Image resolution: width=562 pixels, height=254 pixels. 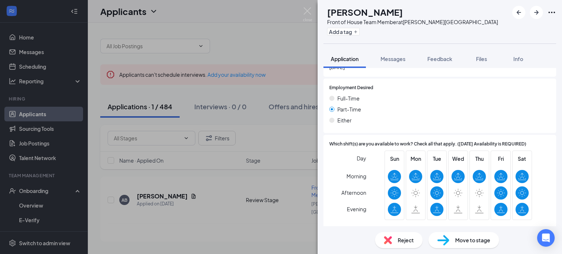 What do you see at coordinates (518, 12) in the screenshot?
I see `svg: ArrowLeftNew` at bounding box center [518, 12].